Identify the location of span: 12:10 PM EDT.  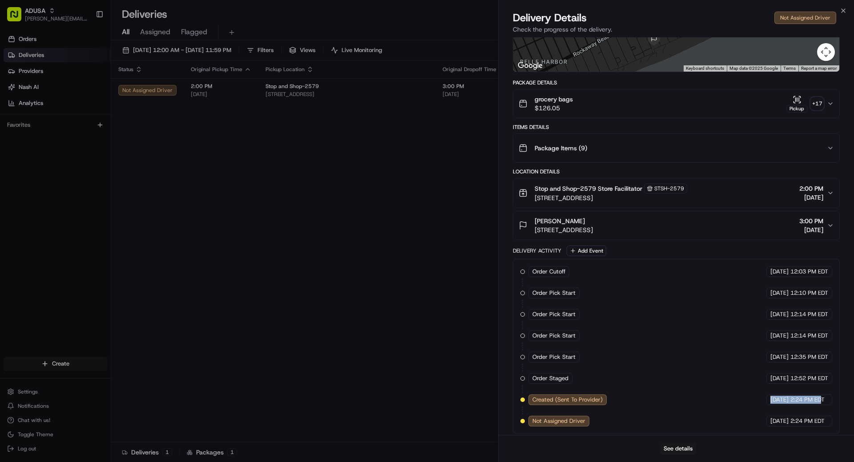
(809, 293).